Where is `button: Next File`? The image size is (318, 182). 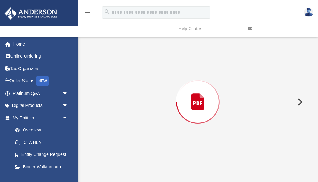
button: Next File is located at coordinates (299, 102).